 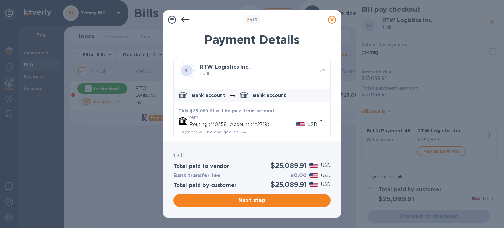 What do you see at coordinates (248, 20) in the screenshot?
I see `span: 2` at bounding box center [248, 20].